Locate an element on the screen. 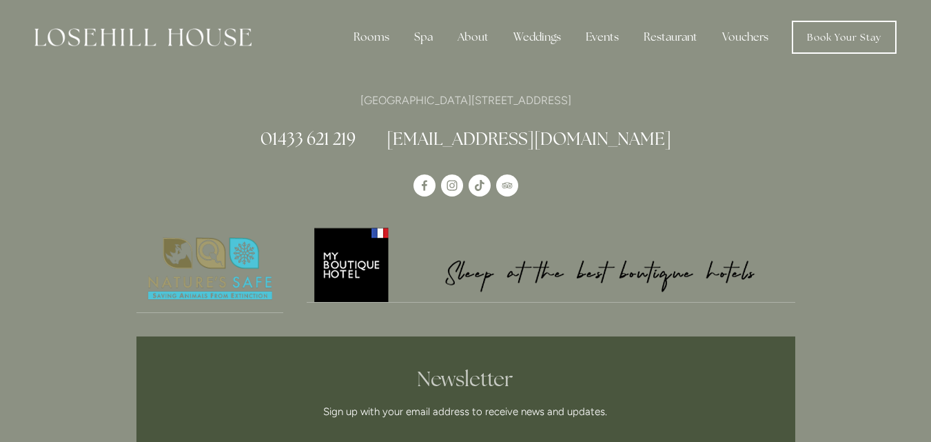 The image size is (931, 442). img: Losehill House is located at coordinates (143, 37).